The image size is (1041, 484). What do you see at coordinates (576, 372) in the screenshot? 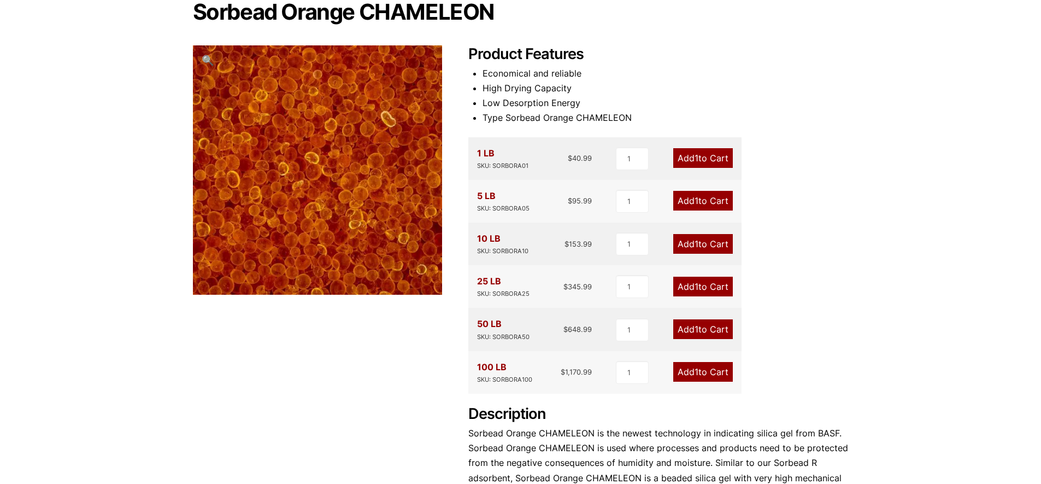
I see `bdi: 1,170.99` at bounding box center [576, 372].